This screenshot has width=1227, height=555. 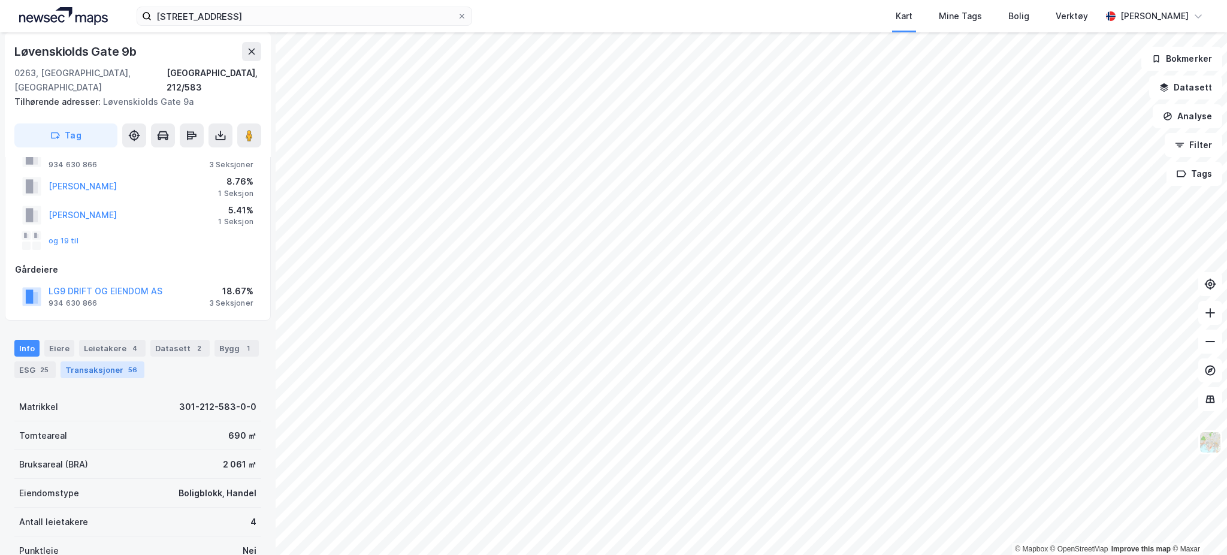 What do you see at coordinates (112, 348) in the screenshot?
I see `div: Leietakere` at bounding box center [112, 348].